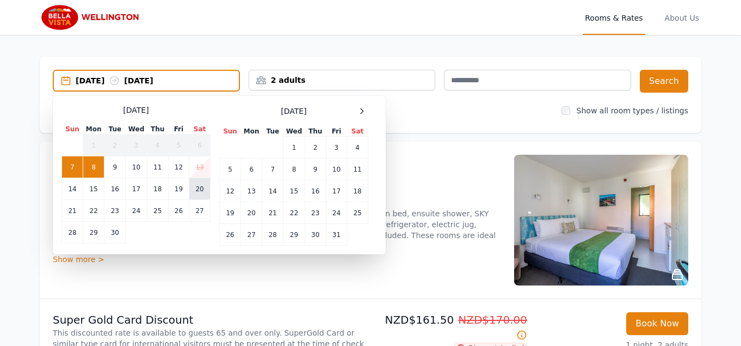 This screenshot has width=741, height=346. I want to click on p: NZD$161.50, so click(451, 327).